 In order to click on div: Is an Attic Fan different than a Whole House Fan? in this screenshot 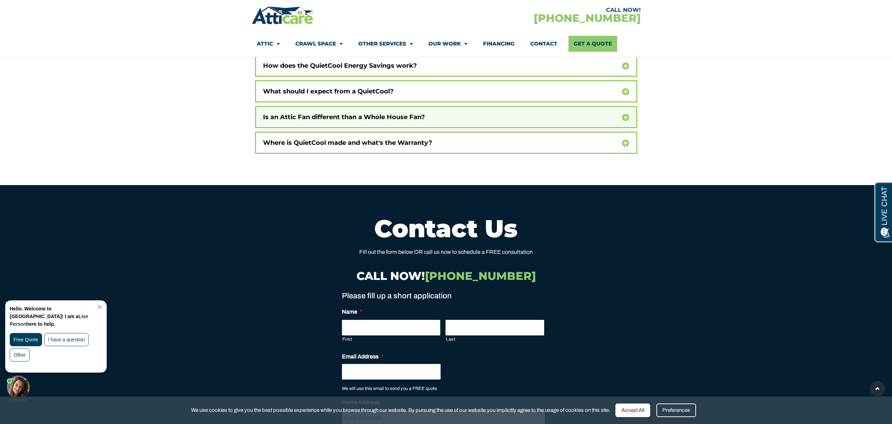, I will do `click(446, 117)`.